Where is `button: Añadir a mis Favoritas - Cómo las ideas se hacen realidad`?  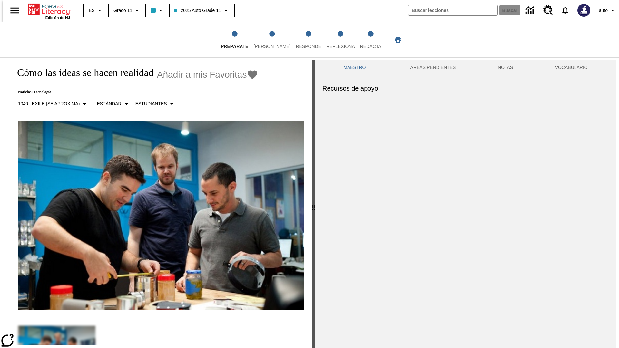 button: Añadir a mis Favoritas - Cómo las ideas se hacen realidad is located at coordinates (208, 74).